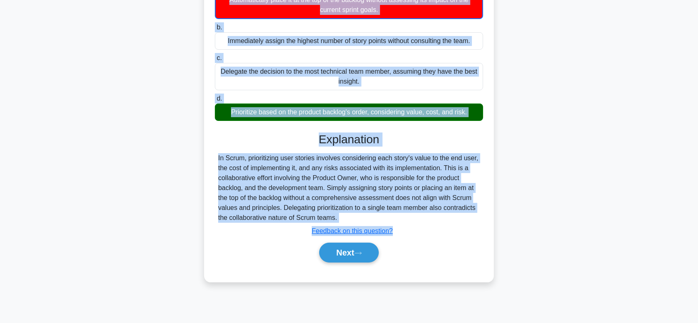  What do you see at coordinates (219, 27) in the screenshot?
I see `span: b.` at bounding box center [219, 27].